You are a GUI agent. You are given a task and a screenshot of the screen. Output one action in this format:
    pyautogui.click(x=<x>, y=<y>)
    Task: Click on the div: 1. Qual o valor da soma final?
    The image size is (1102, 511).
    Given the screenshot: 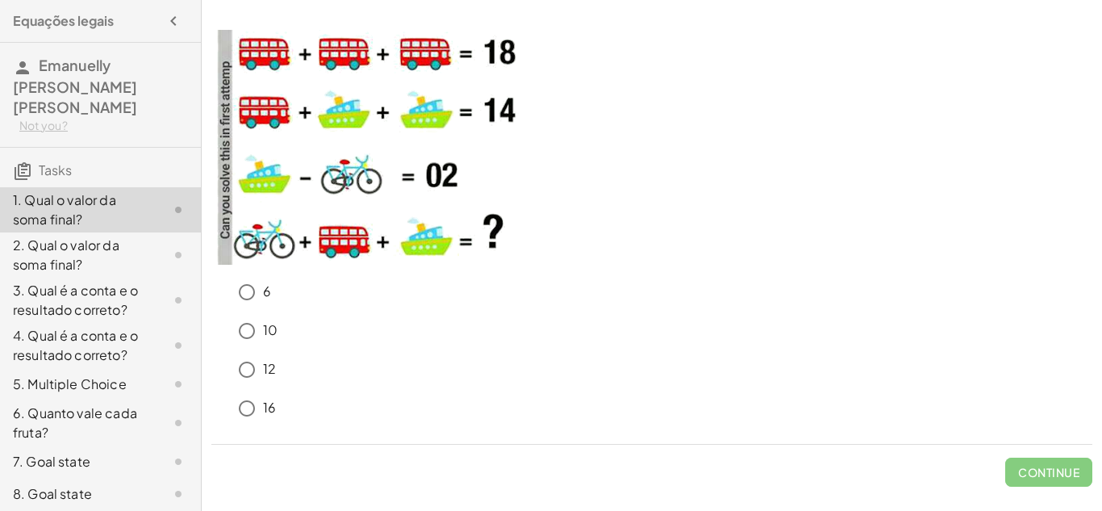 What is the action you would take?
    pyautogui.click(x=77, y=210)
    